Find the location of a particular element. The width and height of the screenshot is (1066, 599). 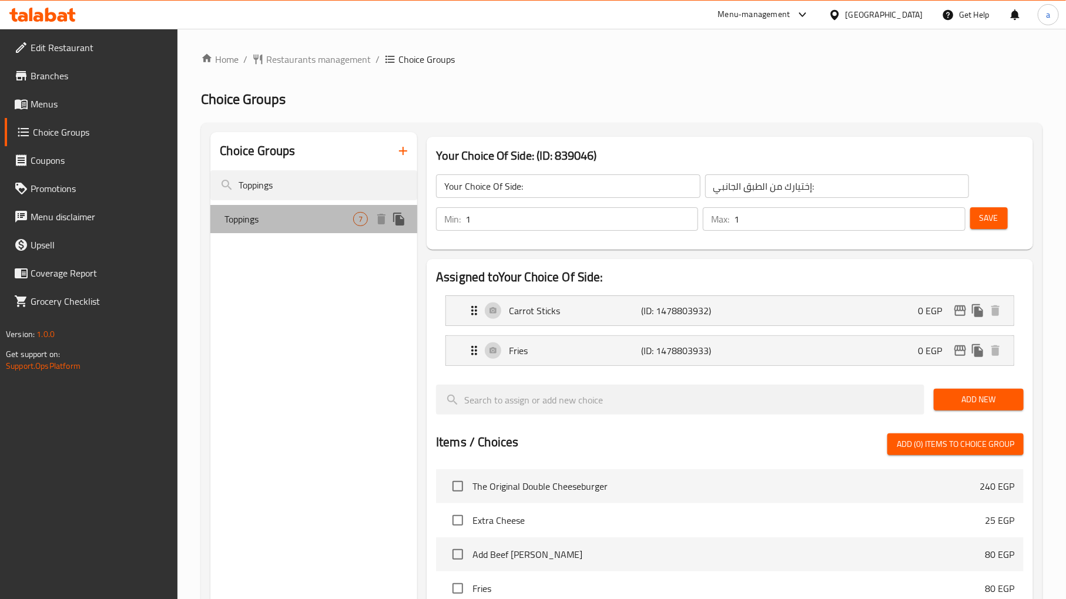

p: (ID: 1478803932) is located at coordinates (685, 311).